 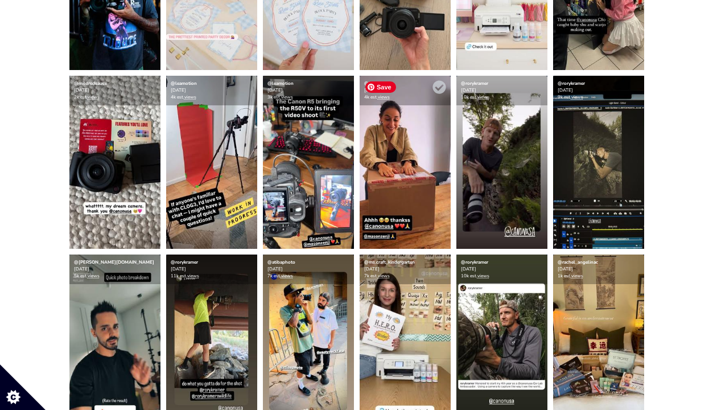 What do you see at coordinates (281, 262) in the screenshot?
I see `a: @atibaphoto` at bounding box center [281, 262].